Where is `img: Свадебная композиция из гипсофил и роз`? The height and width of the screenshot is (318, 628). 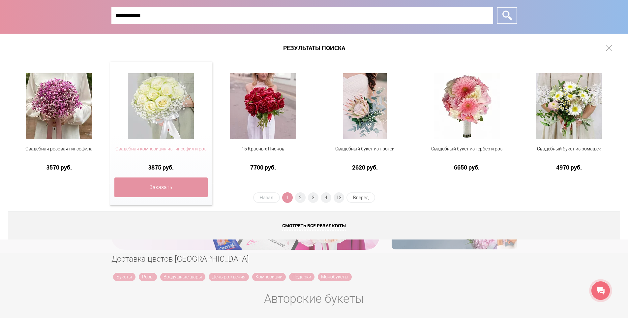 img: Свадебная композиция из гипсофил и роз is located at coordinates (161, 106).